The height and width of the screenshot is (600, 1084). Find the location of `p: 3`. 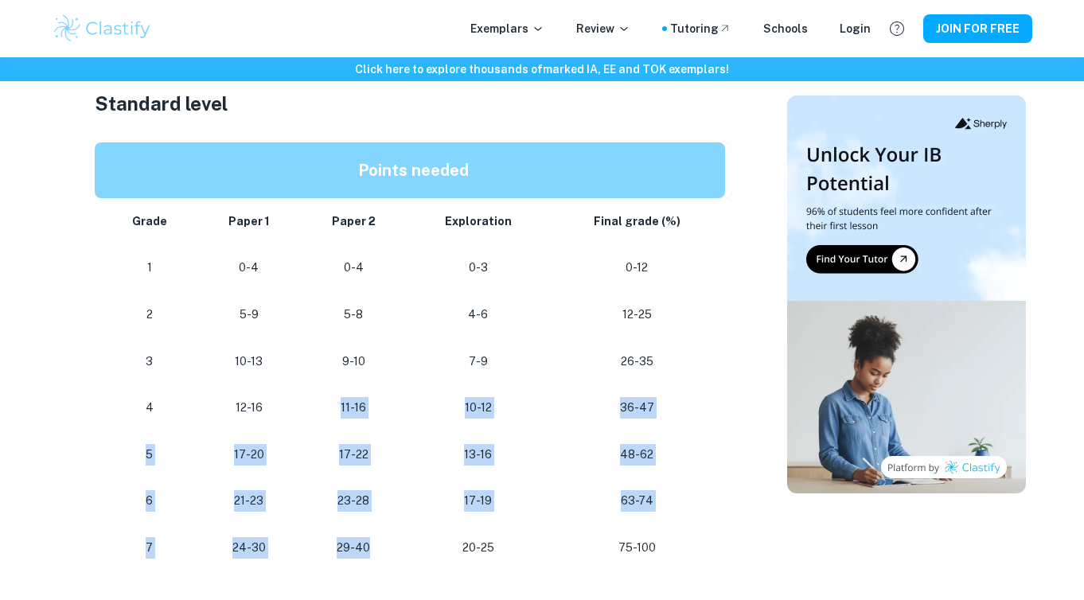

p: 3 is located at coordinates (149, 361).